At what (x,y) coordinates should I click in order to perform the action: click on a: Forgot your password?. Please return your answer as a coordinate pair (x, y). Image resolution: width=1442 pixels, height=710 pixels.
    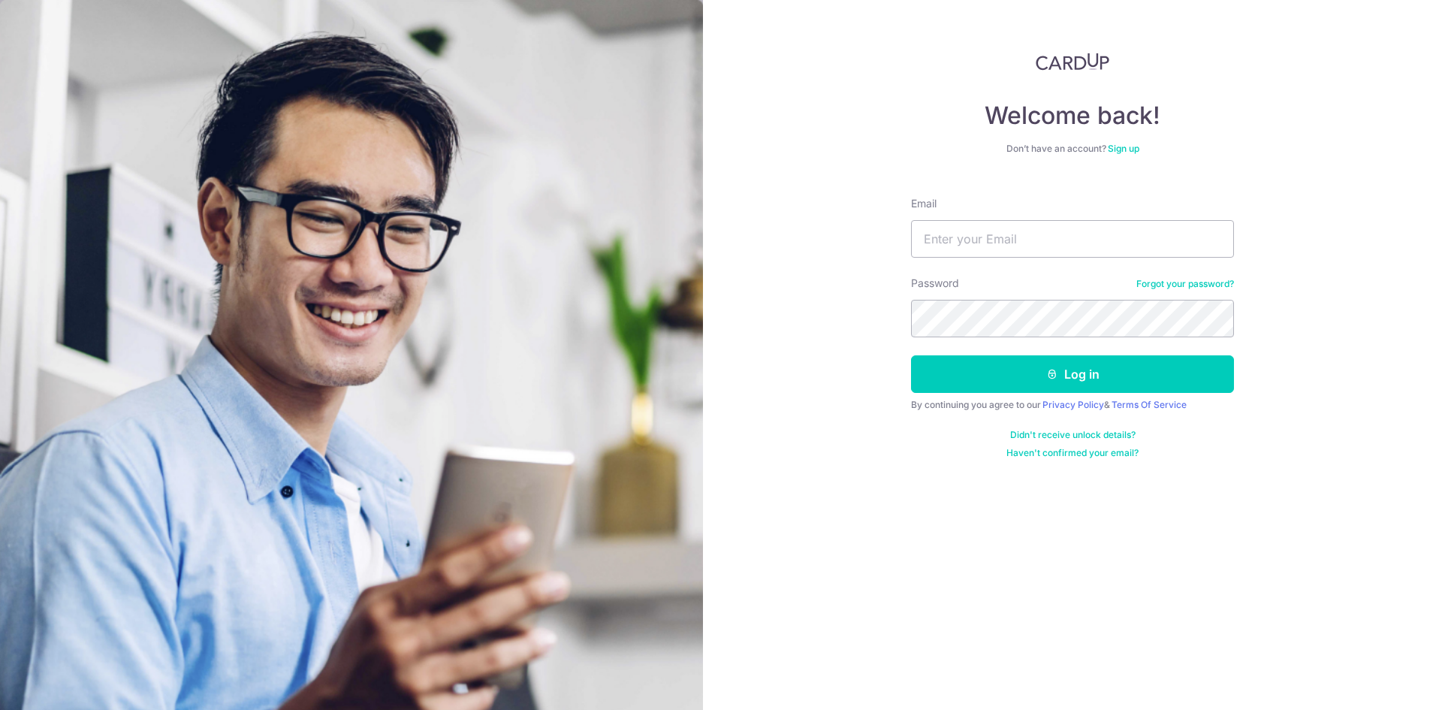
    Looking at the image, I should click on (1186, 284).